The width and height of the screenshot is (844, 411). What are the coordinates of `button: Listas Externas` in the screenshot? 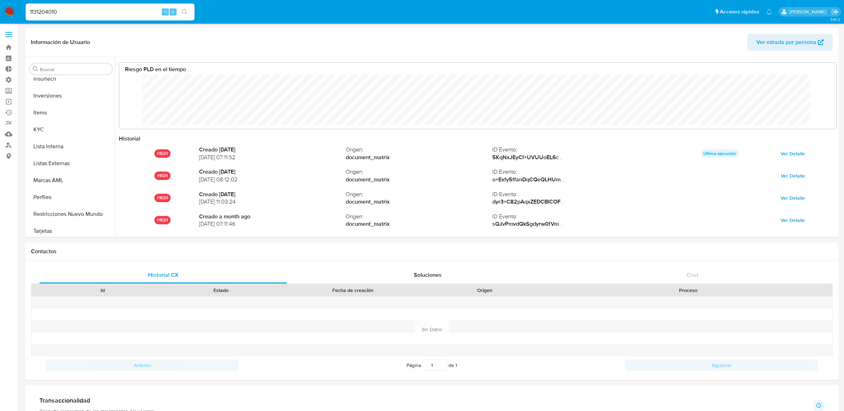 It's located at (71, 163).